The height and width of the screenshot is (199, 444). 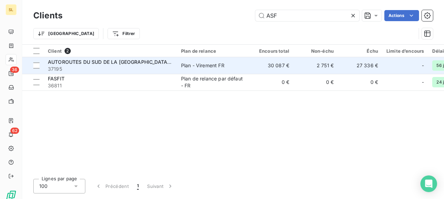 I want to click on div: Limite d’encours, so click(x=406, y=51).